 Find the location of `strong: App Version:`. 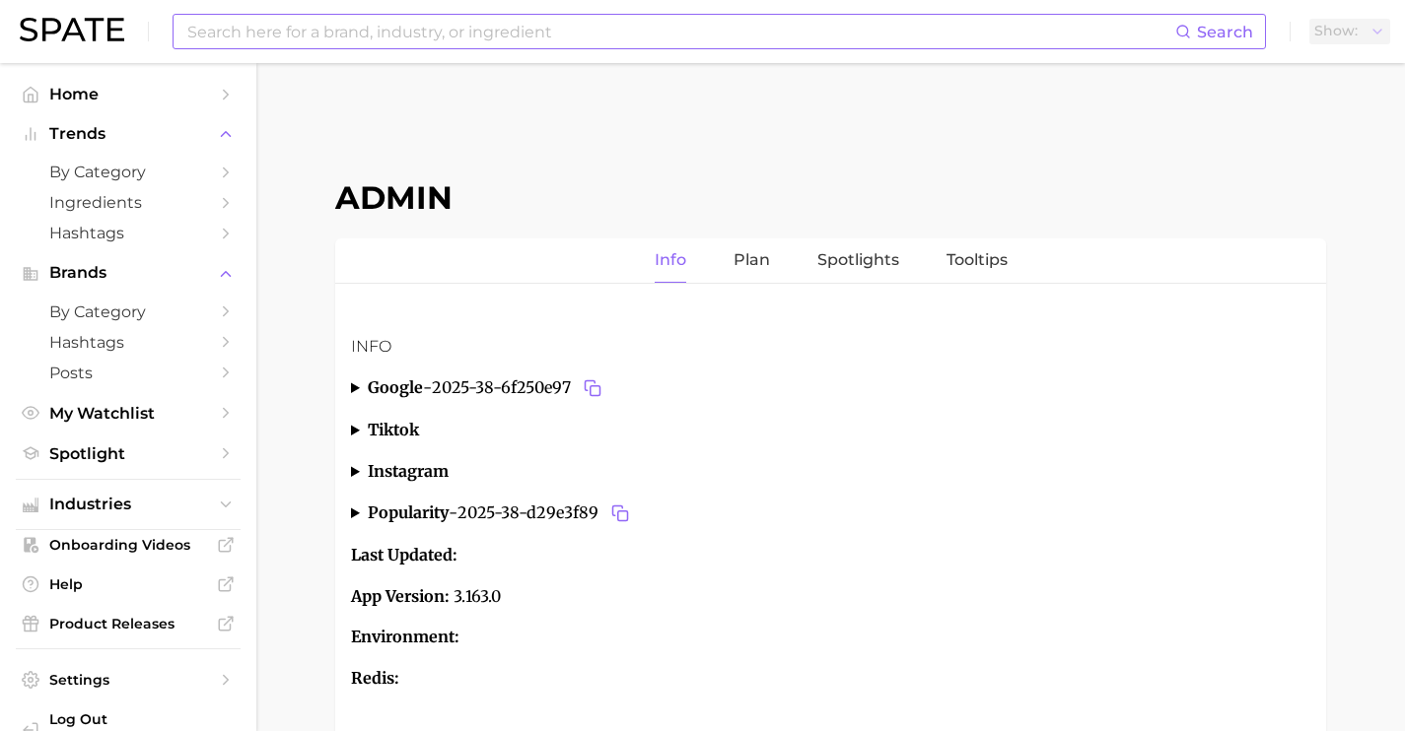

strong: App Version: is located at coordinates (400, 596).